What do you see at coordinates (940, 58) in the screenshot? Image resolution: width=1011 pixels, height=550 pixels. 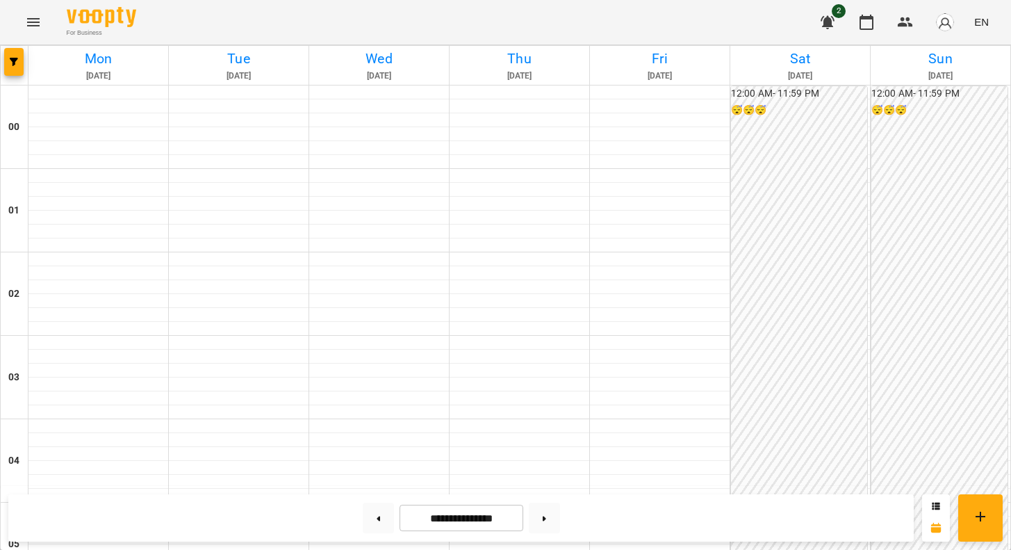 I see `h6: Sun` at bounding box center [940, 58].